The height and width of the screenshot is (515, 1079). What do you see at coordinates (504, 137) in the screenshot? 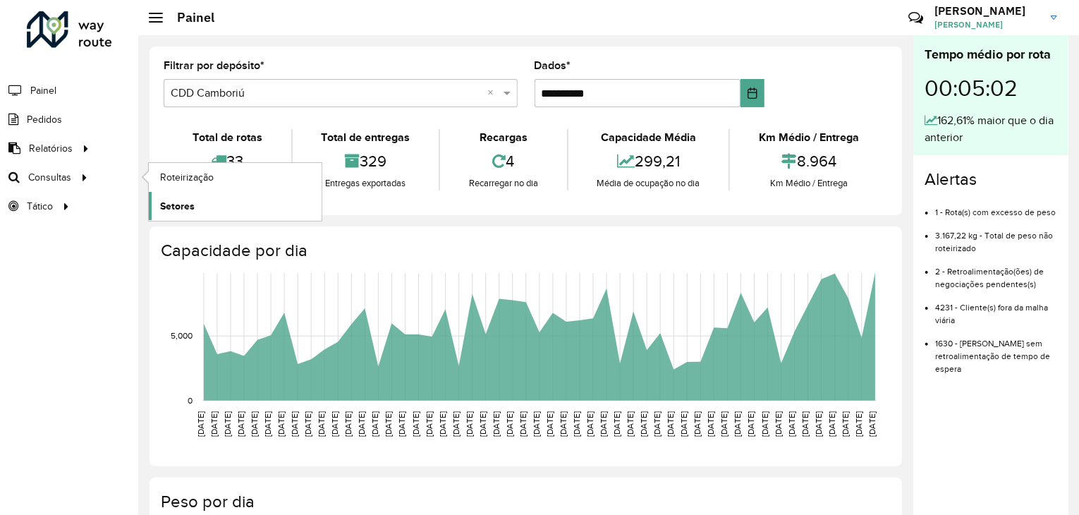
I see `font: Recargas` at bounding box center [504, 137].